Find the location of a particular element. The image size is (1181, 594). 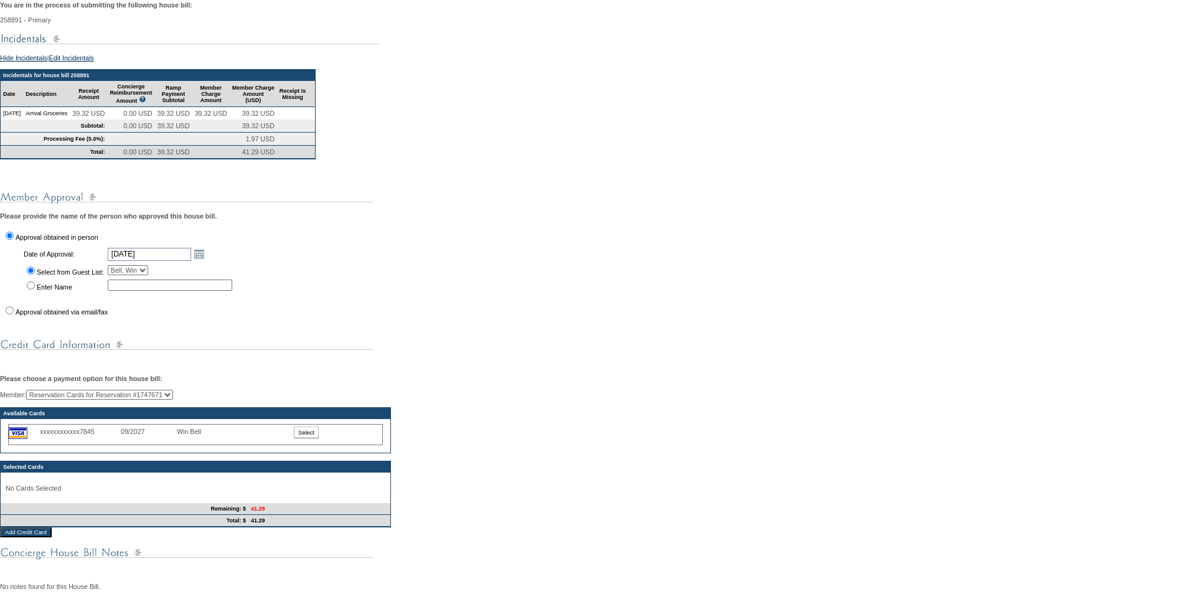

img: questionMark_lightBlue.gif is located at coordinates (143, 99).